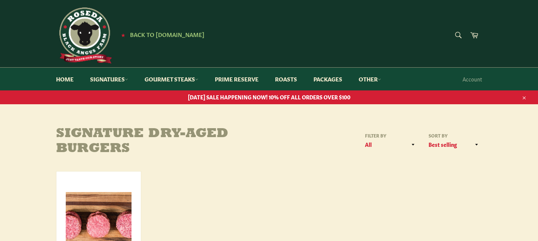  What do you see at coordinates (390, 135) in the screenshot?
I see `label: Filter by` at bounding box center [390, 135].